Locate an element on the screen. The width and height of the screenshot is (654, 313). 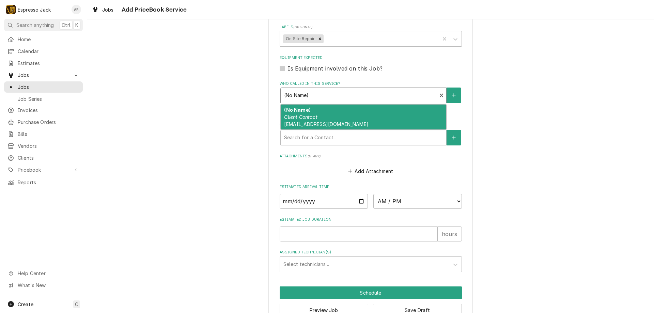
span: What's New is located at coordinates (48, 285).